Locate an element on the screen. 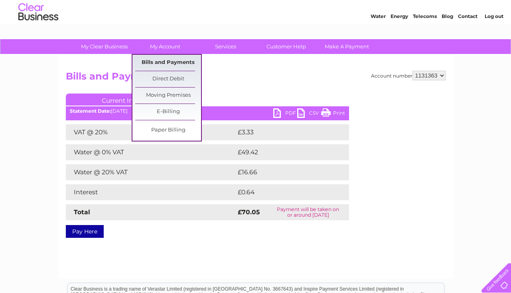 The width and height of the screenshot is (511, 293). a: Paper Billing is located at coordinates (168, 130).